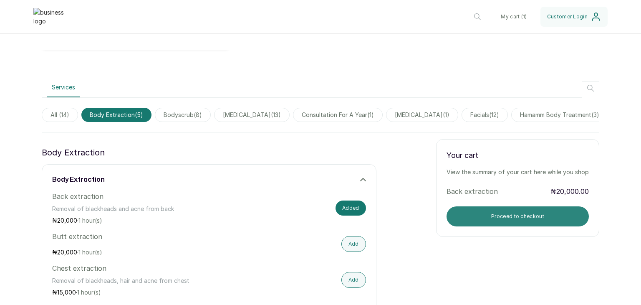 This screenshot has width=641, height=305. I want to click on button: Customer Login, so click(574, 17).